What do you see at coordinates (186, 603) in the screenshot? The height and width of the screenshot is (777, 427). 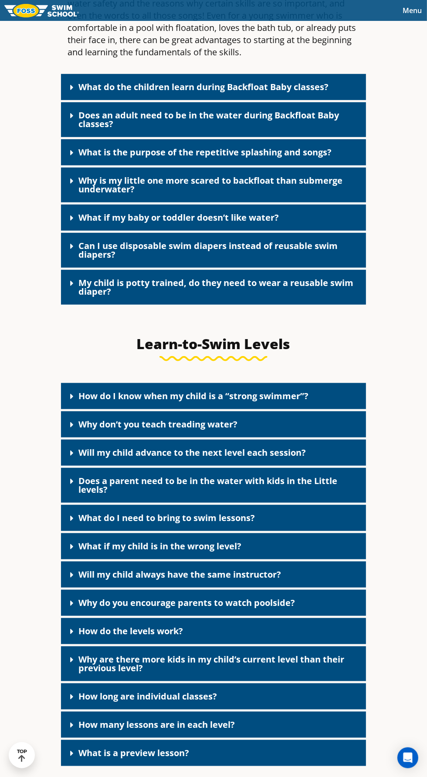 I see `a: Why do you encourage parents to watch poolside?` at bounding box center [186, 603].